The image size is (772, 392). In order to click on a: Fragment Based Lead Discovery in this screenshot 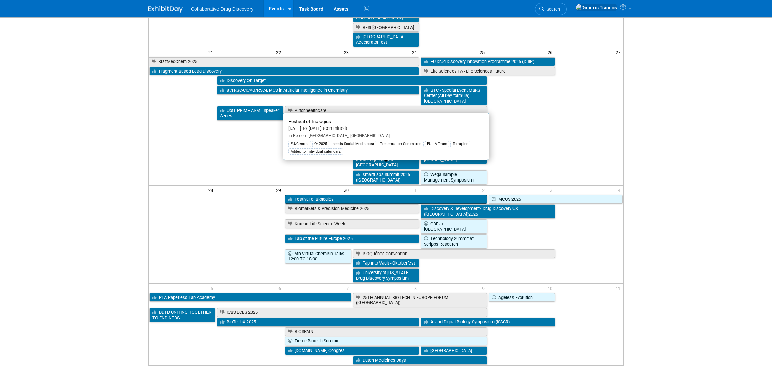, I will do `click(284, 71)`.